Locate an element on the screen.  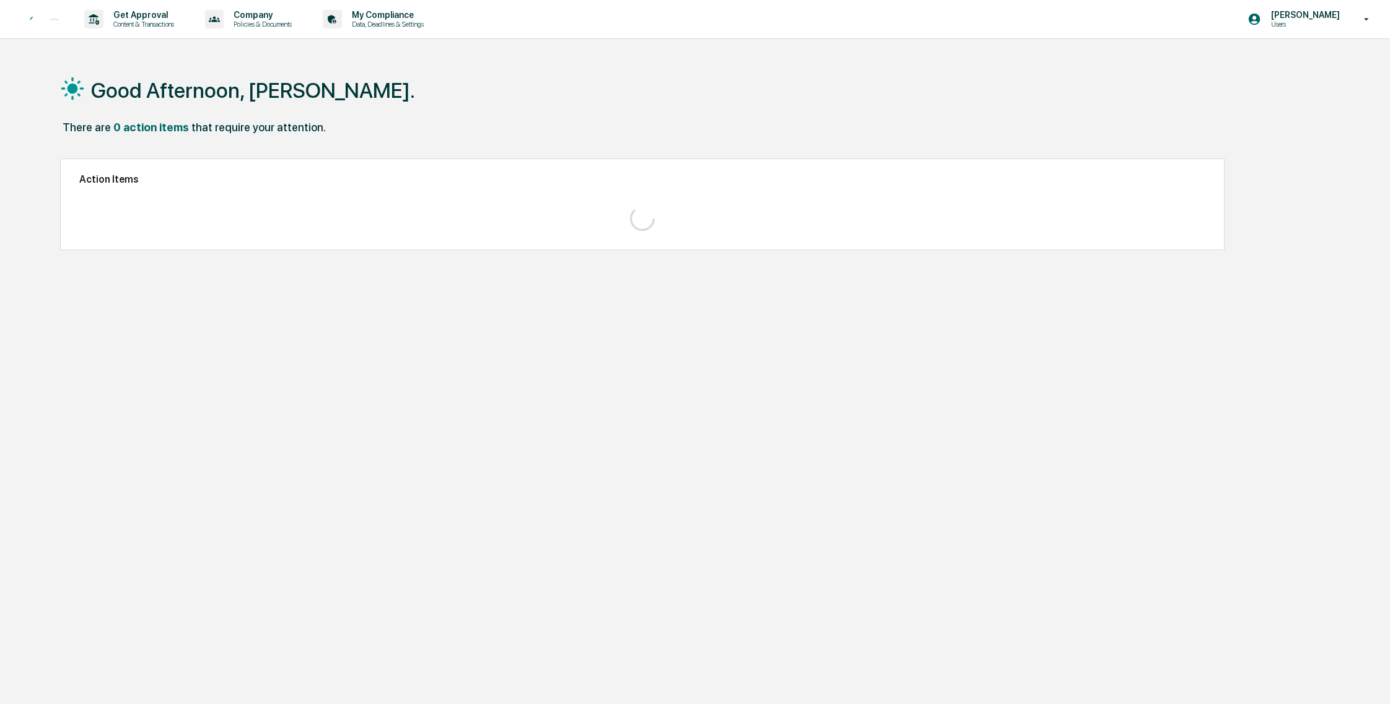
h2: Action Items is located at coordinates (642, 179).